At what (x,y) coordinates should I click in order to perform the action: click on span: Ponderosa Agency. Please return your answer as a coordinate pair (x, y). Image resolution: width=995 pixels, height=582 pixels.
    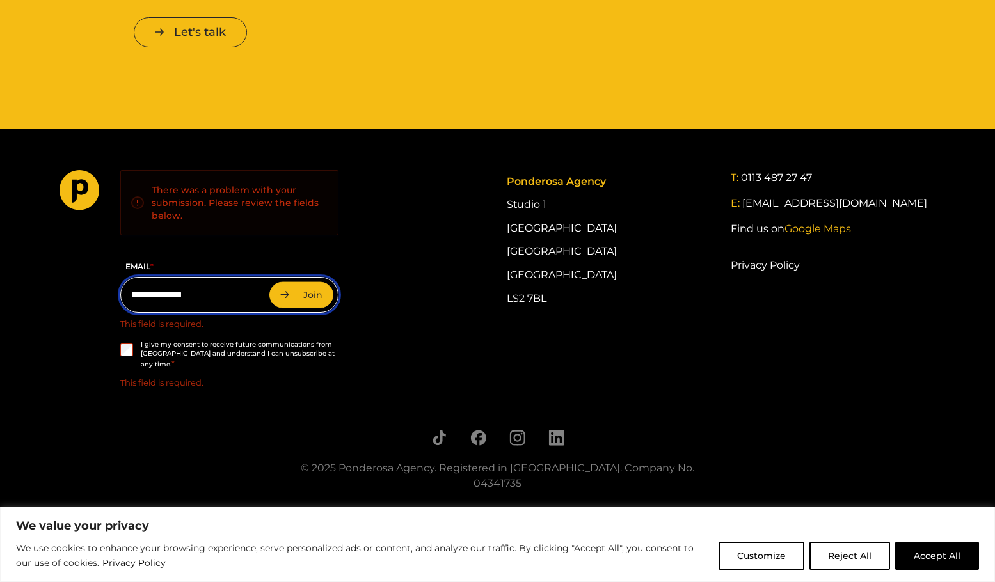
    Looking at the image, I should click on (556, 181).